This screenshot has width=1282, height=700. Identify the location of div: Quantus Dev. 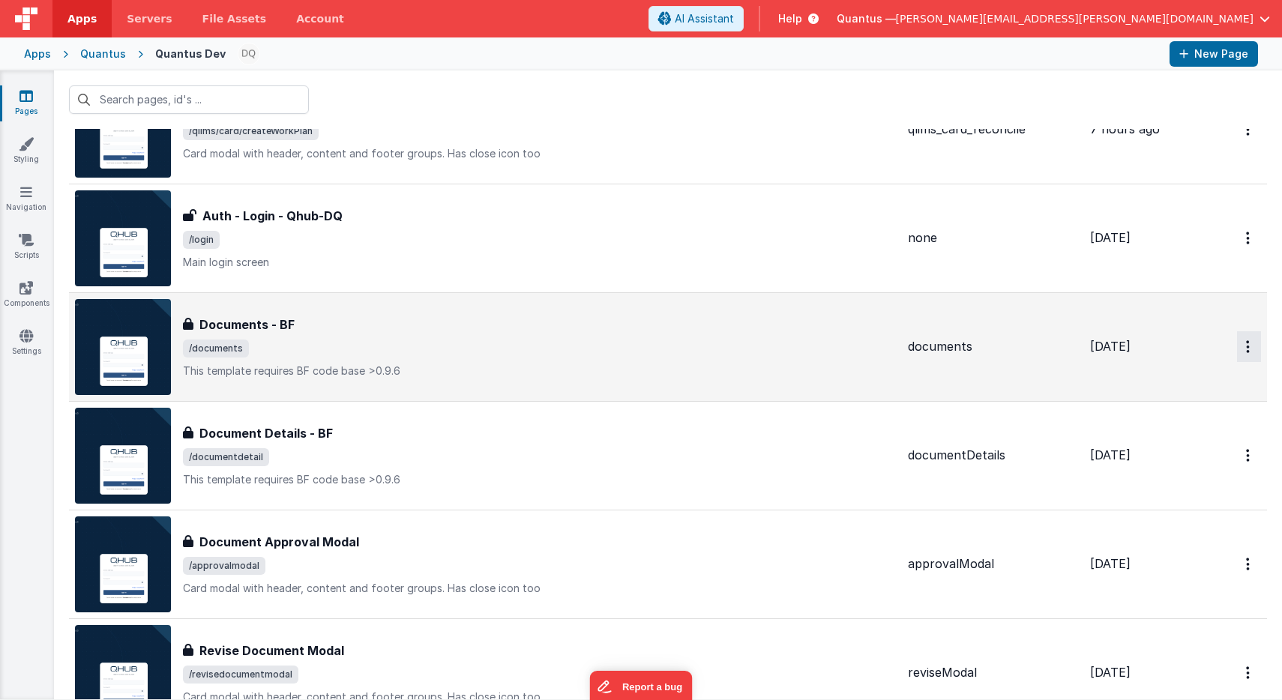
(190, 54).